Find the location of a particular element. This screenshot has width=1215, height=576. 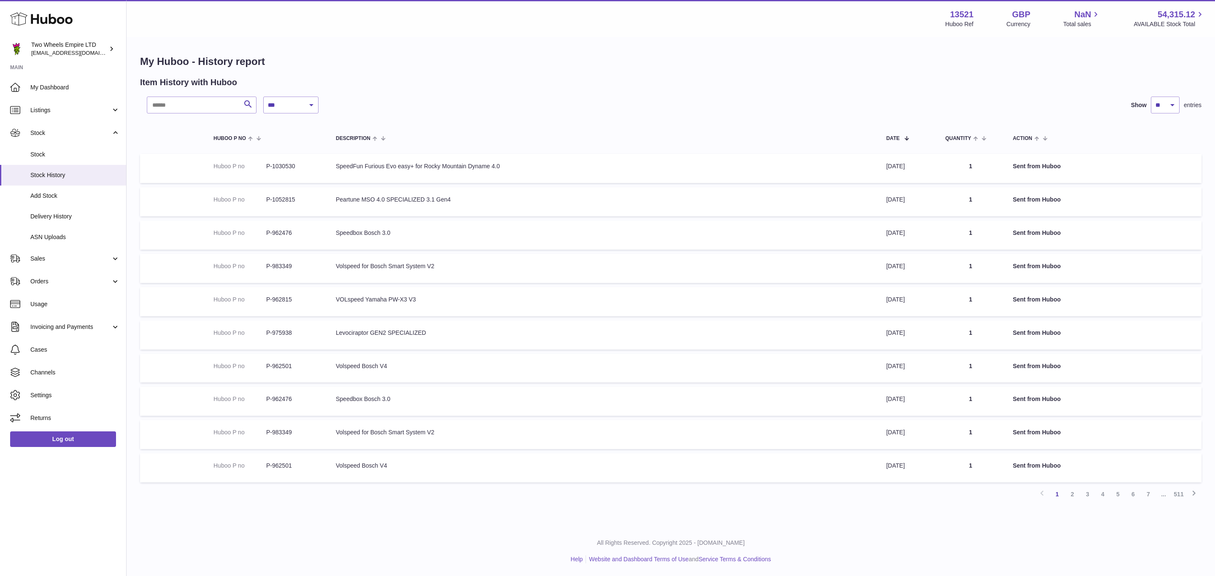

span: Action is located at coordinates (1022, 138).